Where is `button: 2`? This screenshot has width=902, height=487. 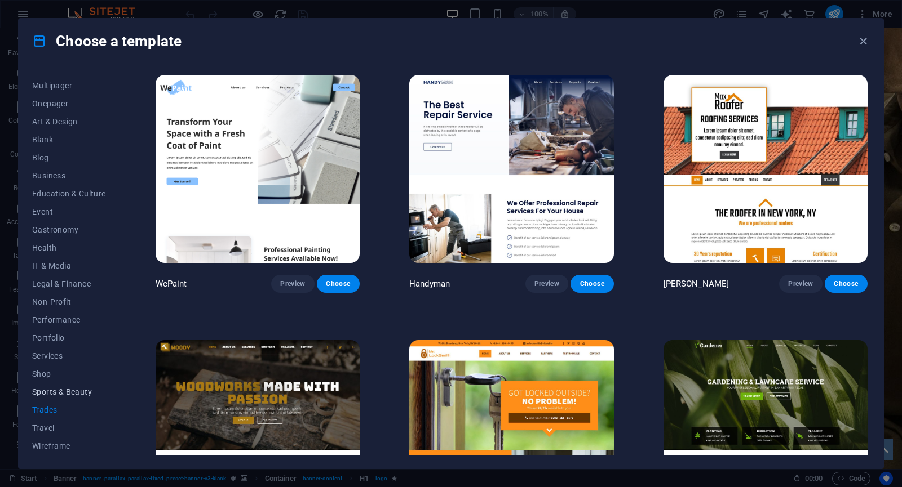 button: 2 is located at coordinates (29, 433).